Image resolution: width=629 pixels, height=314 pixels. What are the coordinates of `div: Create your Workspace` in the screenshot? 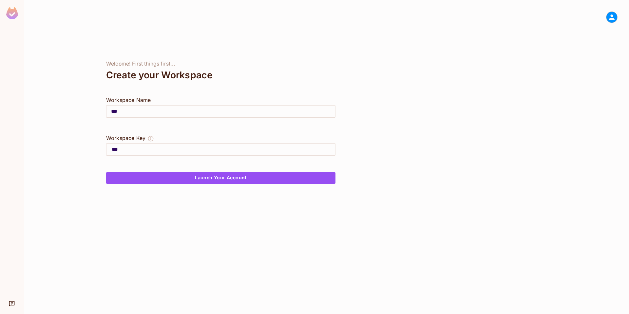 It's located at (221, 75).